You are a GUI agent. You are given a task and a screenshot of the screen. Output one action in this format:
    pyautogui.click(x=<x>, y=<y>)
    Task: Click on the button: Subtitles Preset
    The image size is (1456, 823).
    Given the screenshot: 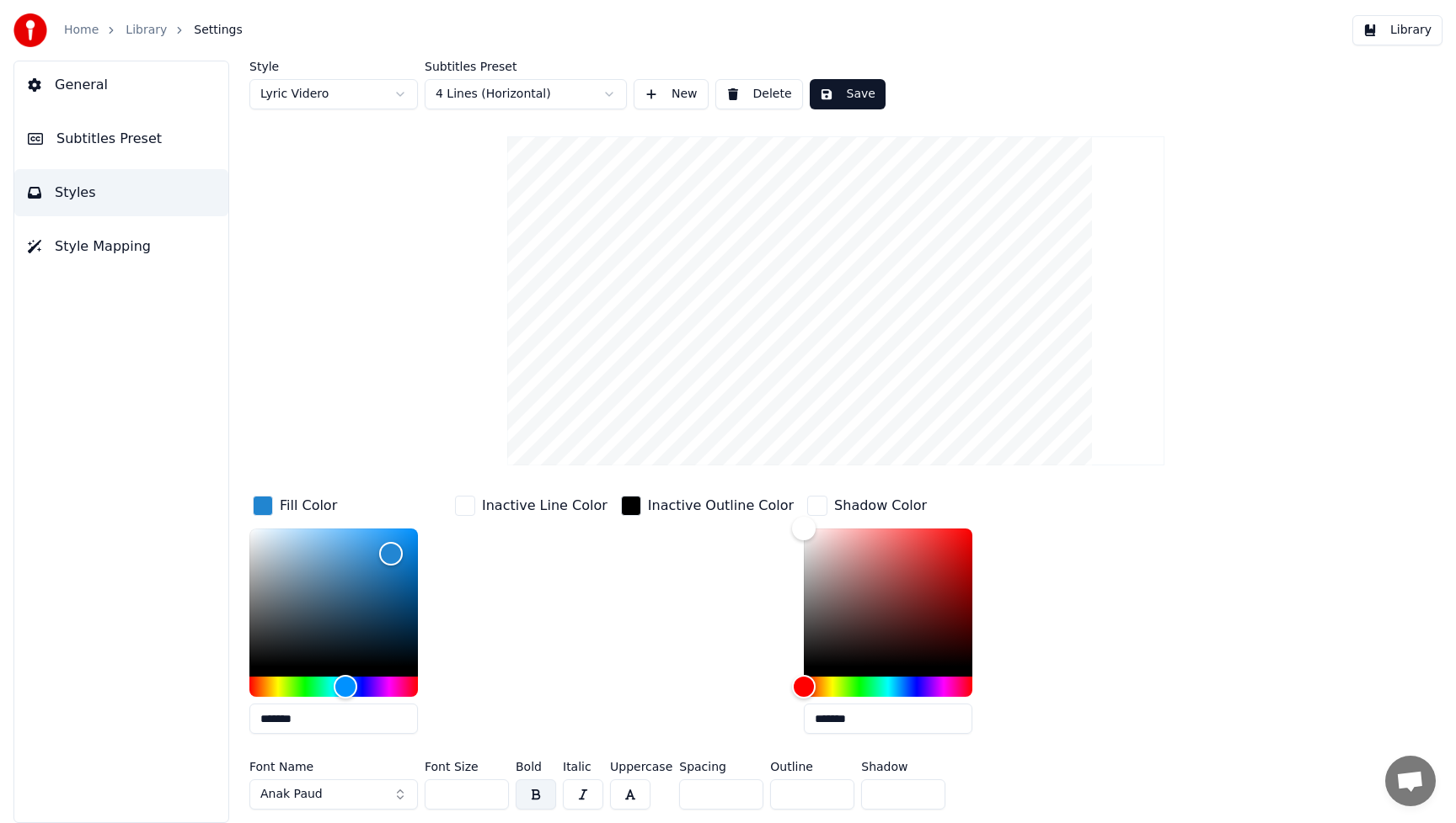 What is the action you would take?
    pyautogui.click(x=121, y=139)
    